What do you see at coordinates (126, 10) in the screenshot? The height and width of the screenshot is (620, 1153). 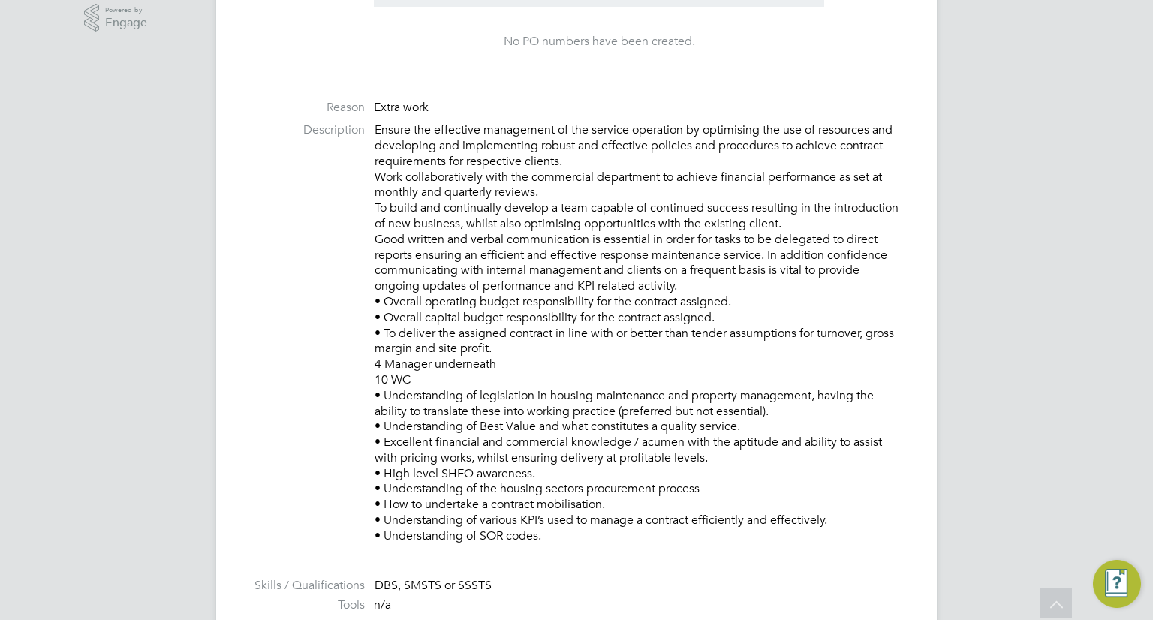 I see `span: Powered by` at bounding box center [126, 10].